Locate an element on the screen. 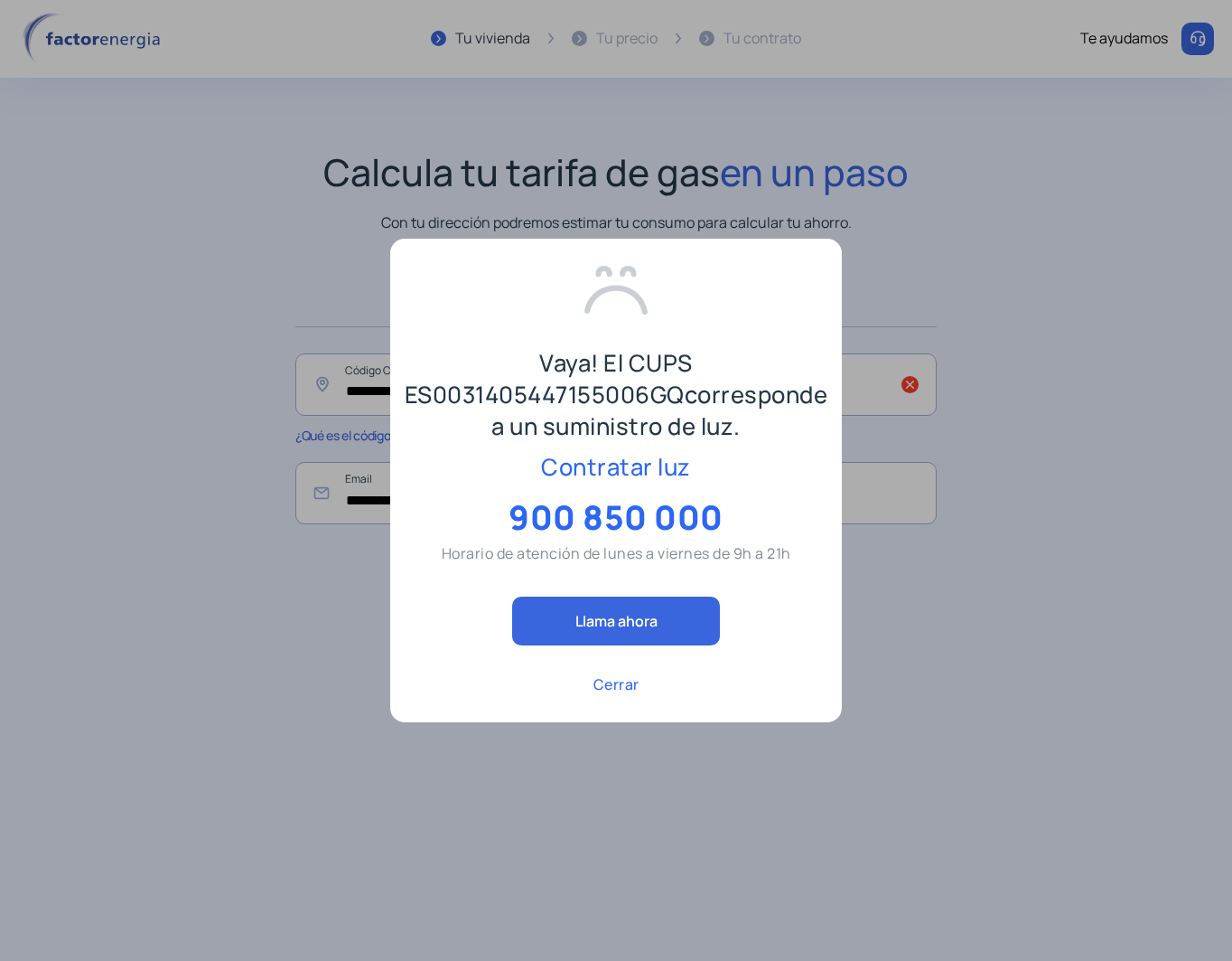 Image resolution: width=1232 pixels, height=961 pixels. span: Llama ahora is located at coordinates (616, 621).